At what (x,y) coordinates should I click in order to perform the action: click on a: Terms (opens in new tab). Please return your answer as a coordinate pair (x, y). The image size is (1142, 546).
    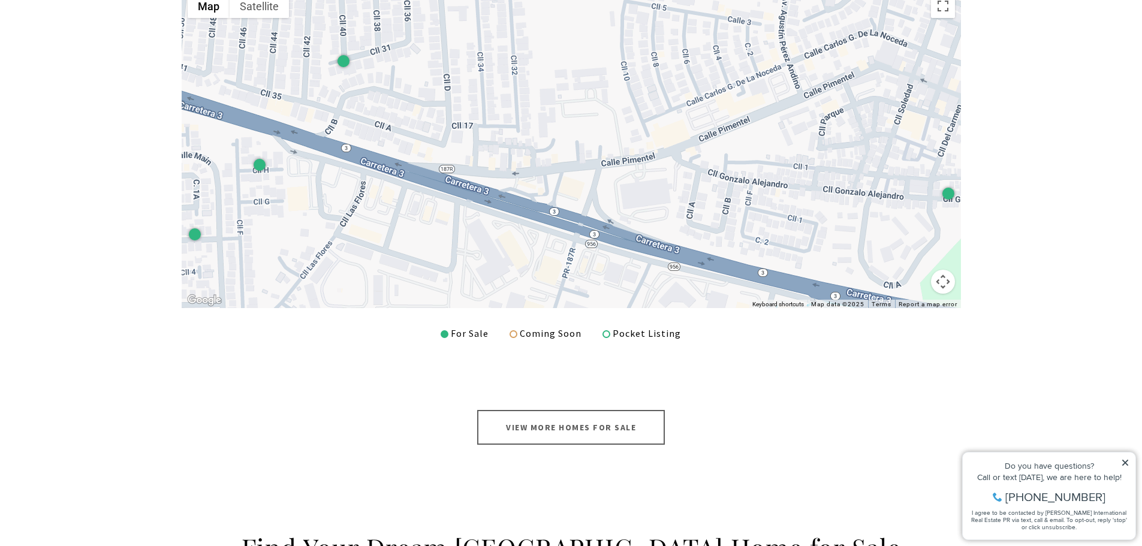
    Looking at the image, I should click on (881, 304).